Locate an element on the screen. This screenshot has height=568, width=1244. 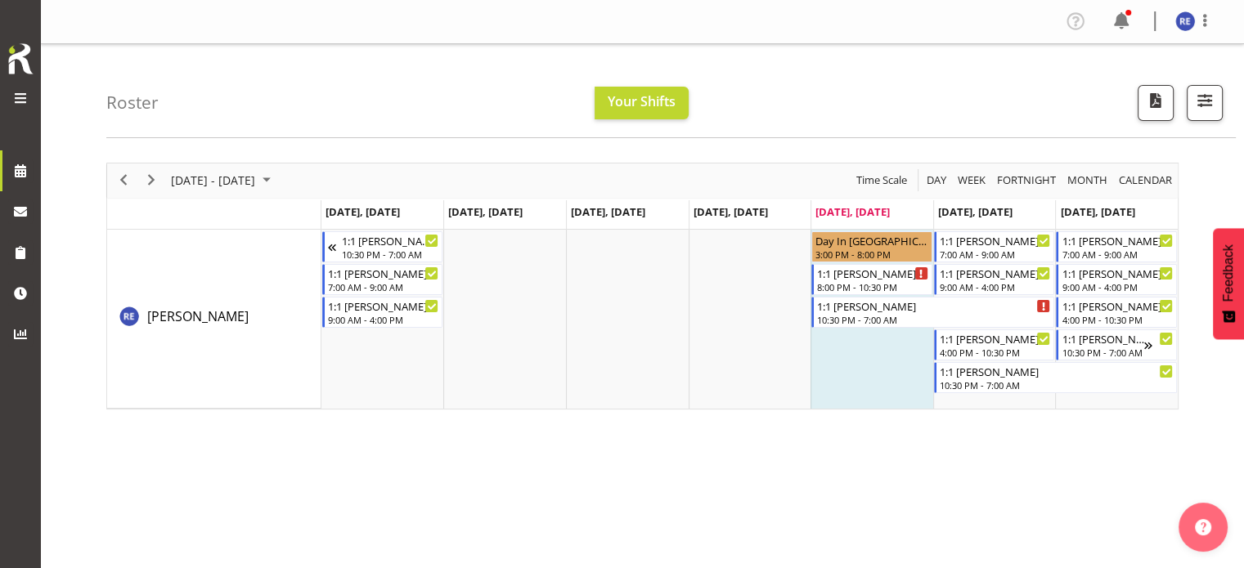
div: Roby Emmanuel"s event - 1:1 Paul Begin From Saturday, October 4, 2025 at 9:00:00 AM GMT+13:00 End... is located at coordinates (994, 280).